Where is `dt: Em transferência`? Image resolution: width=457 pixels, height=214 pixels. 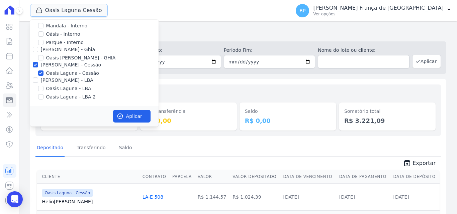
dt: Em transferência is located at coordinates (188, 111).